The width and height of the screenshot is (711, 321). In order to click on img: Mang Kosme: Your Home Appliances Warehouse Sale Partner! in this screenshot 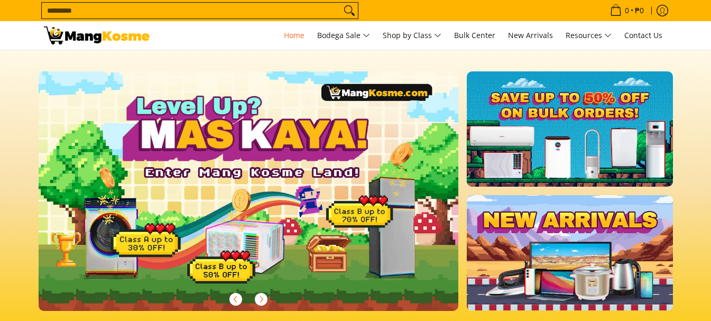, I will do `click(97, 35)`.